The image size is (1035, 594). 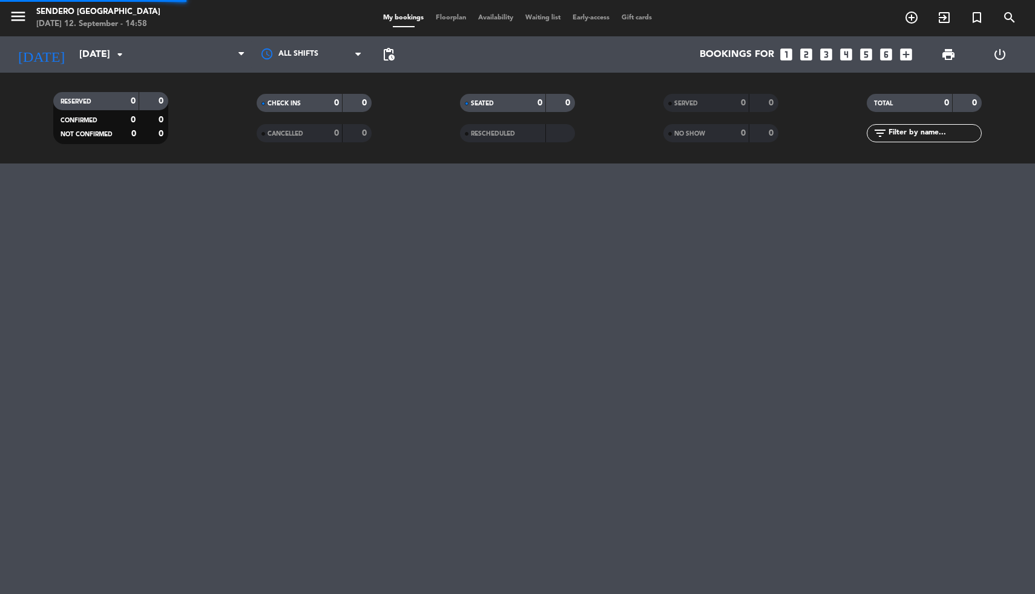 I want to click on span: Gift cards, so click(x=637, y=18).